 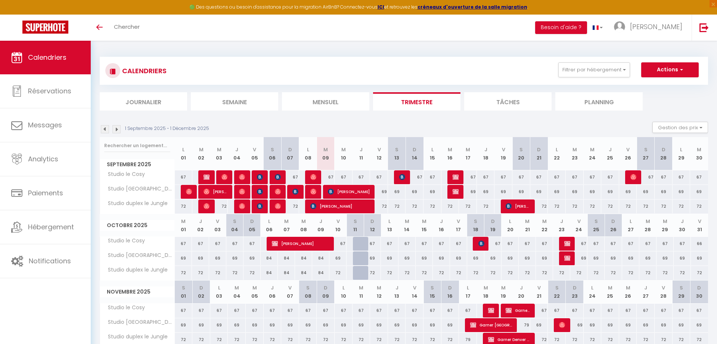 What do you see at coordinates (648, 225) in the screenshot?
I see `th: 28` at bounding box center [648, 225].